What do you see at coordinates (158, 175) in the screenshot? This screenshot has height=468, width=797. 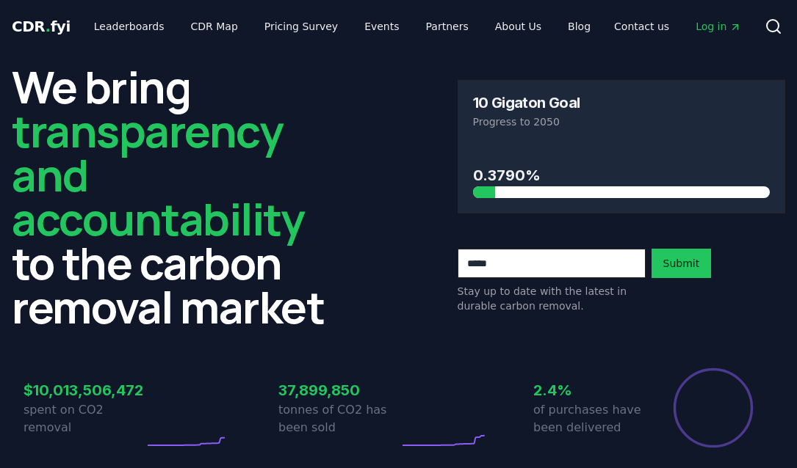 I see `span: transparency and accountability` at bounding box center [158, 175].